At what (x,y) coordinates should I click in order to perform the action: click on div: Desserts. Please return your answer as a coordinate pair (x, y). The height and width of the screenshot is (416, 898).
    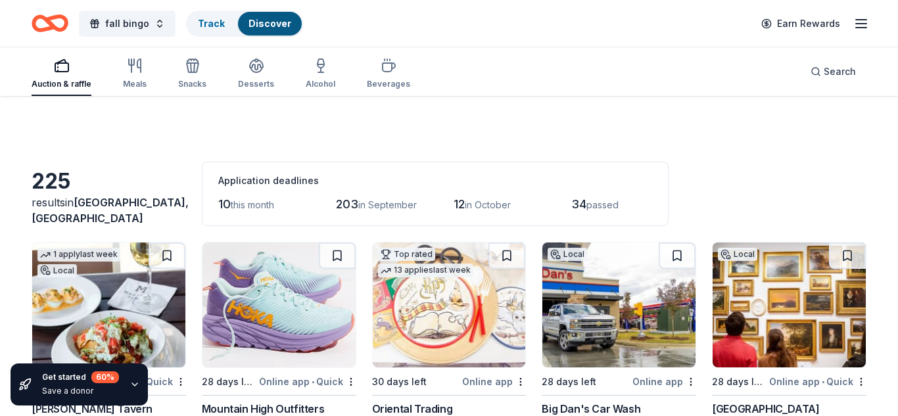
    Looking at the image, I should click on (256, 84).